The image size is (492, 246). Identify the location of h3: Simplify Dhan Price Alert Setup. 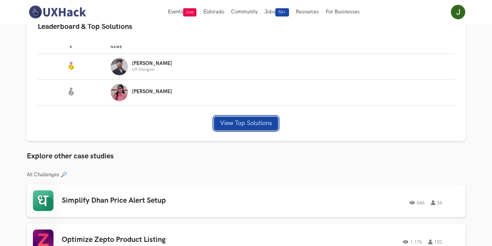
(159, 200).